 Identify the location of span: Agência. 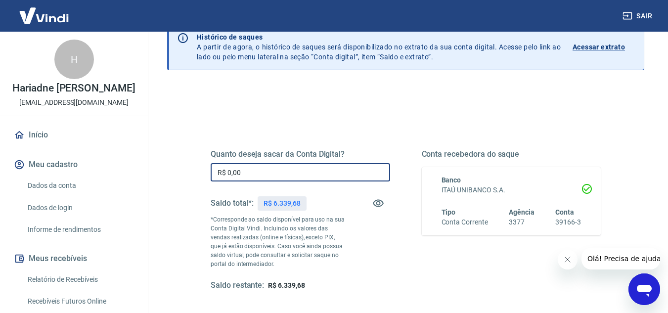
(521, 212).